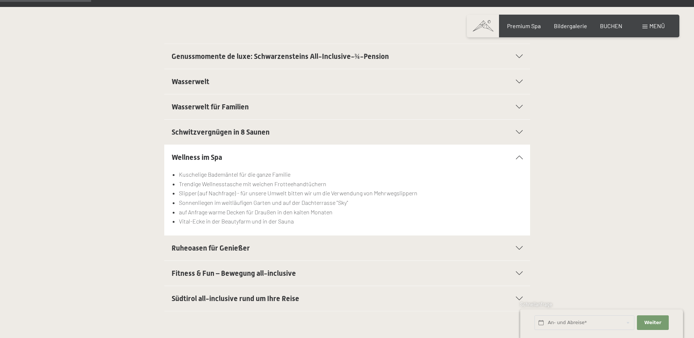  I want to click on li: Slipper (auf Nachfrage) - für unsere Umwelt bitten wir um die Verwendung von Mehrwegslippern, so click(350, 193).